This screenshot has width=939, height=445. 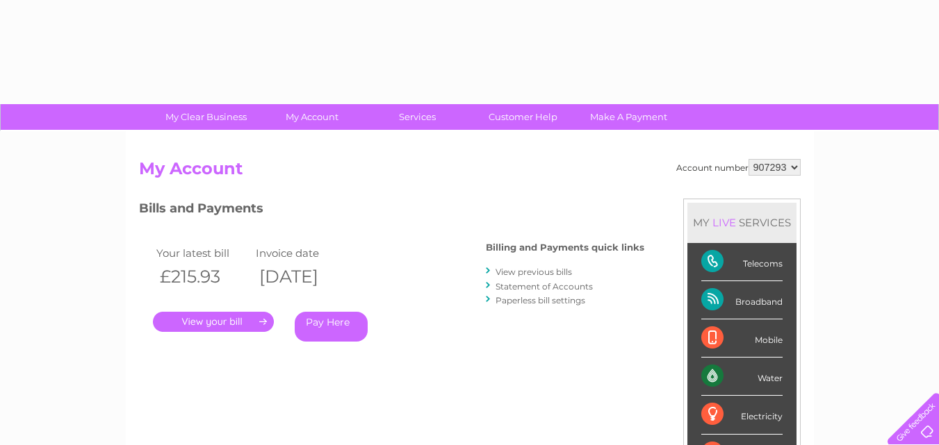 I want to click on h2: My Account, so click(x=470, y=172).